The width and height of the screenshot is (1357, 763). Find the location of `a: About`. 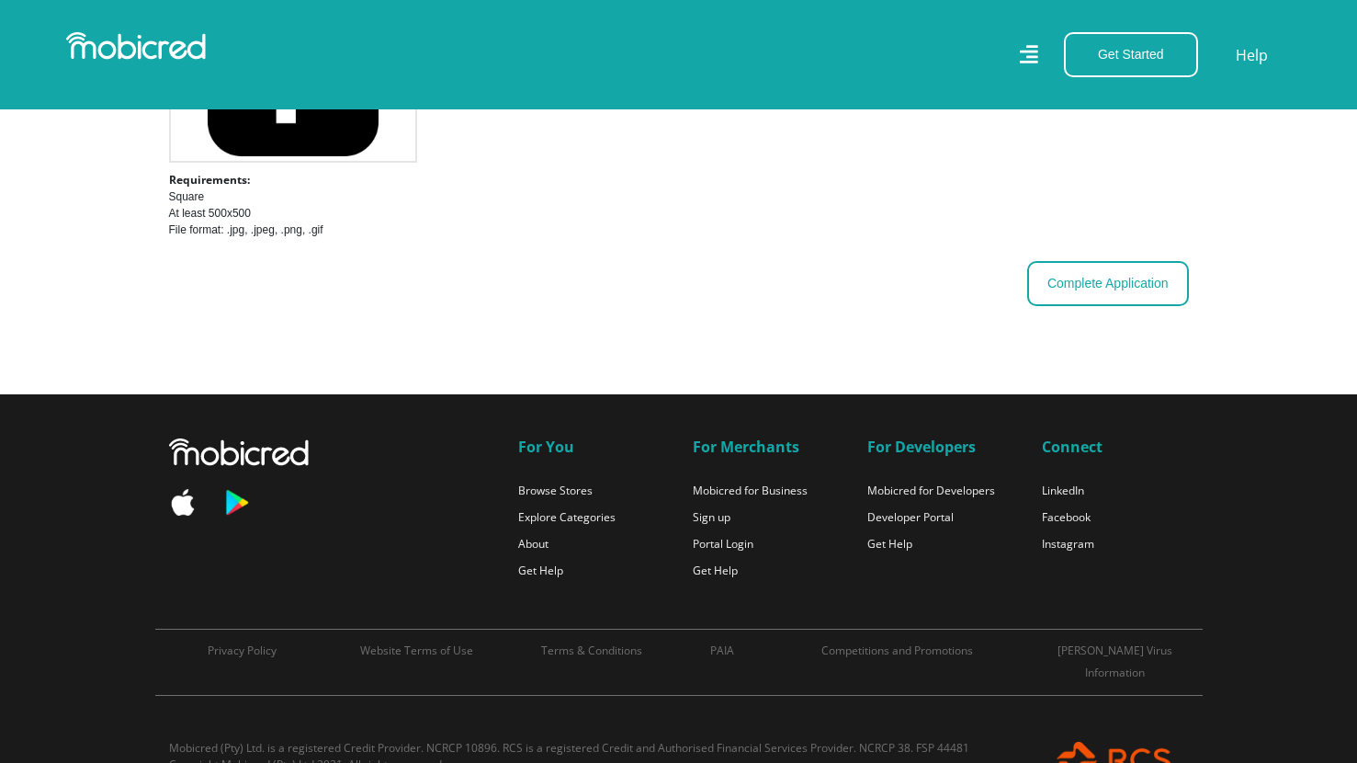

a: About is located at coordinates (533, 543).